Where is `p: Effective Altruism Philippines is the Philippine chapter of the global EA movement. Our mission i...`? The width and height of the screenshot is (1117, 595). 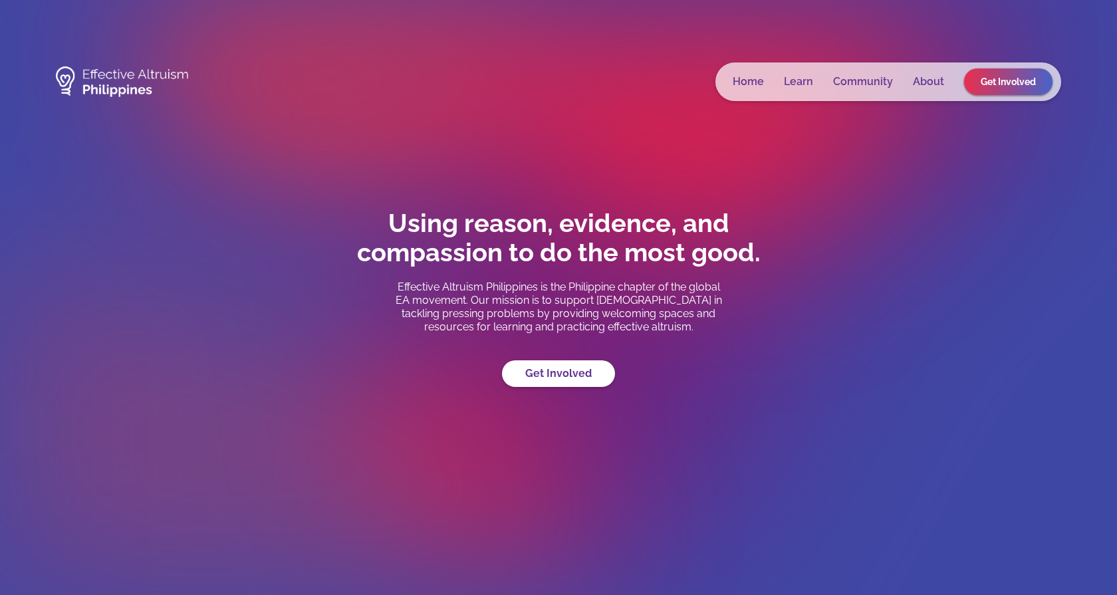 p: Effective Altruism Philippines is the Philippine chapter of the global EA movement. Our mission i... is located at coordinates (559, 307).